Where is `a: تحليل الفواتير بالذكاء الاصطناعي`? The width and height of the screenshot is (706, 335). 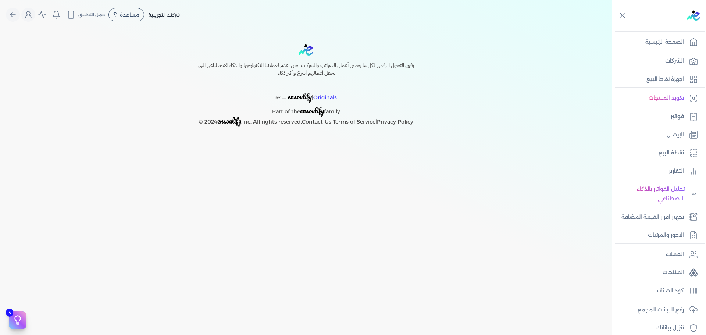 a: تحليل الفواتير بالذكاء الاصطناعي is located at coordinates (656, 194).